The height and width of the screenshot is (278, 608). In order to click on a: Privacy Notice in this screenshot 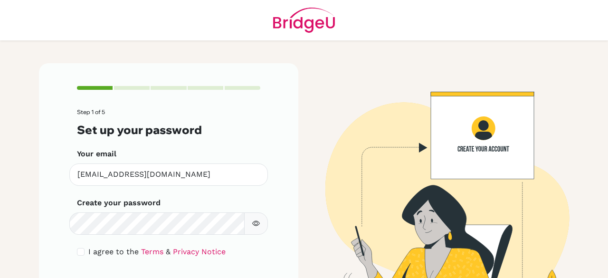, I will do `click(199, 251)`.